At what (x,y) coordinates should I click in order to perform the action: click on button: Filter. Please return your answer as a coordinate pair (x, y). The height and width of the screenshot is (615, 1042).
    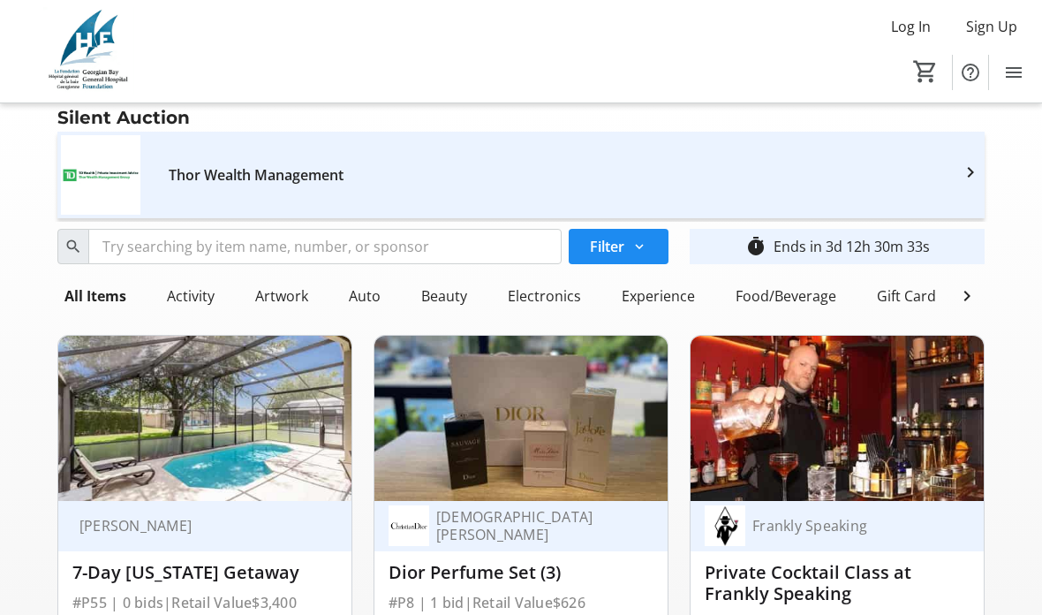
    Looking at the image, I should click on (618, 246).